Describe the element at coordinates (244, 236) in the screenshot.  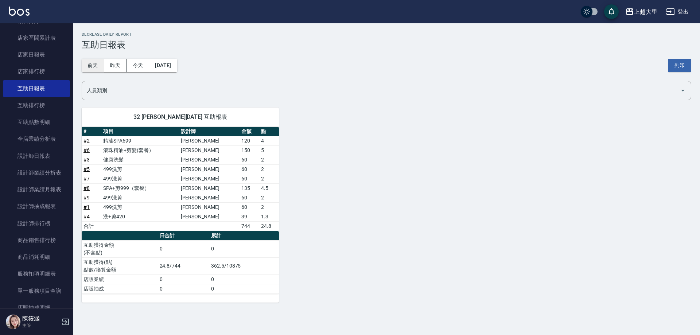
I see `th: 累計` at that location.